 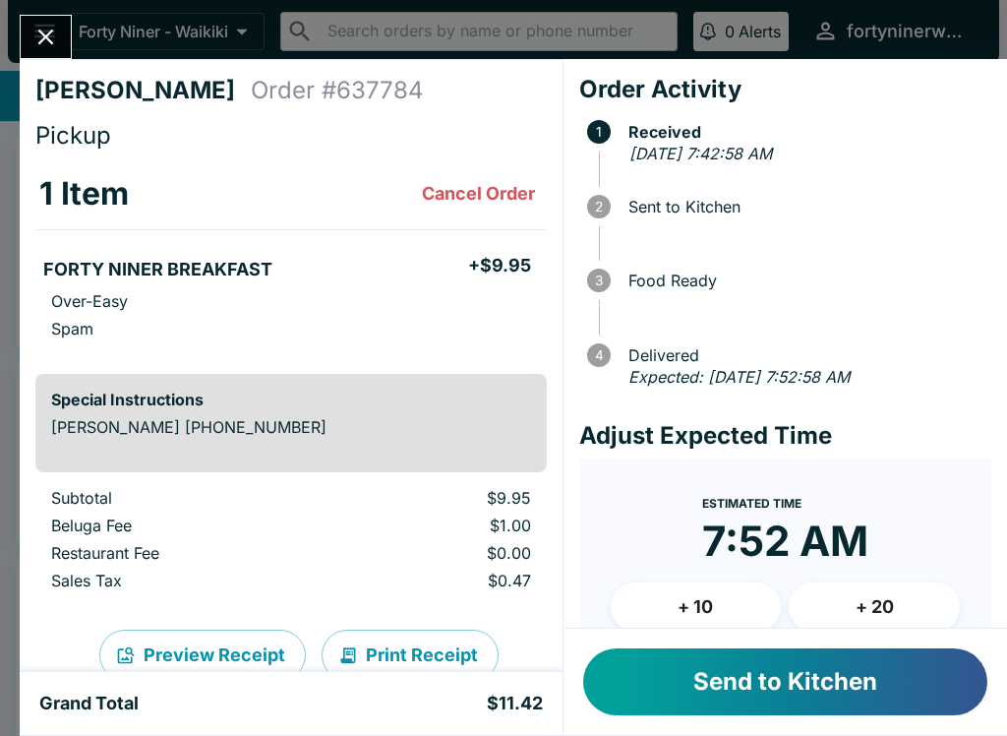 What do you see at coordinates (337, 90) in the screenshot?
I see `h4: Order # 637784` at bounding box center [337, 90].